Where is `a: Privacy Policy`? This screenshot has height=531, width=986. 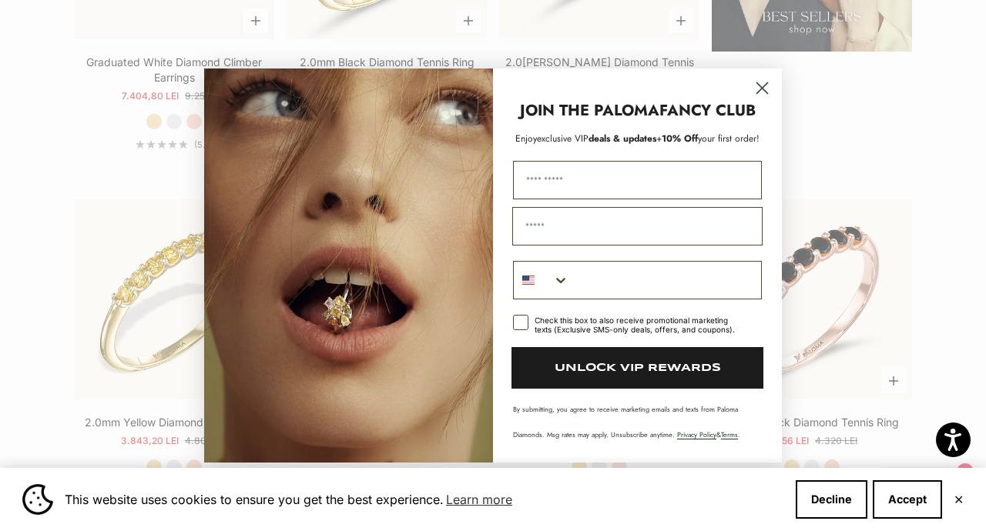 a: Privacy Policy is located at coordinates (696, 434).